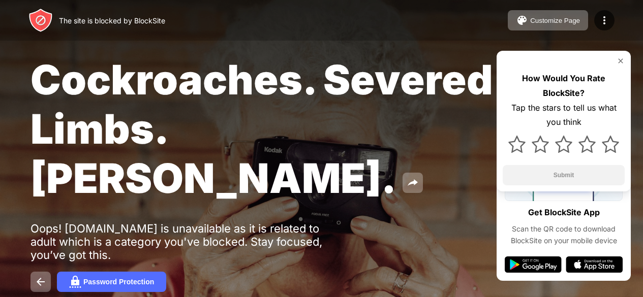 This screenshot has width=643, height=297. What do you see at coordinates (111, 282) in the screenshot?
I see `button: Password Protection` at bounding box center [111, 282].